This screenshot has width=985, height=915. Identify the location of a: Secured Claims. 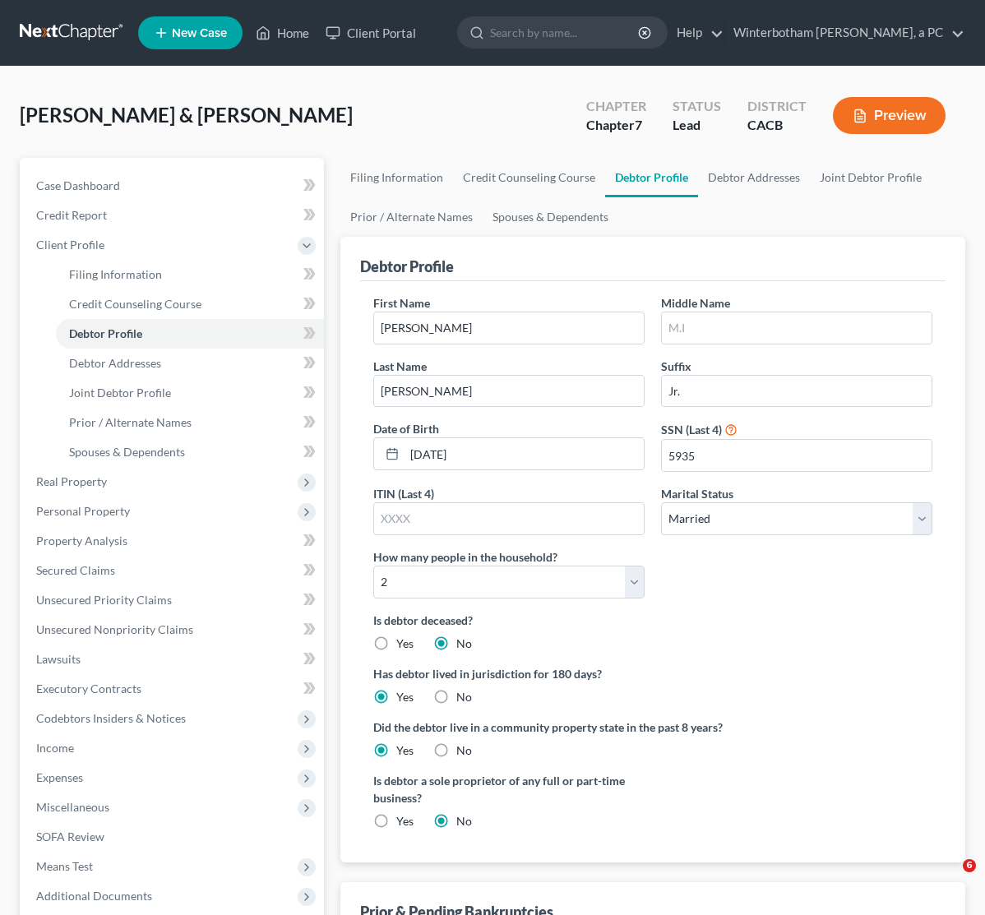
(173, 570).